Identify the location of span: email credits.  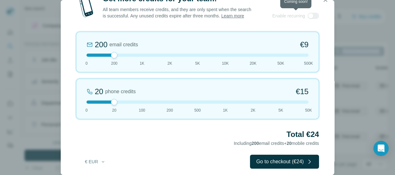
(124, 45).